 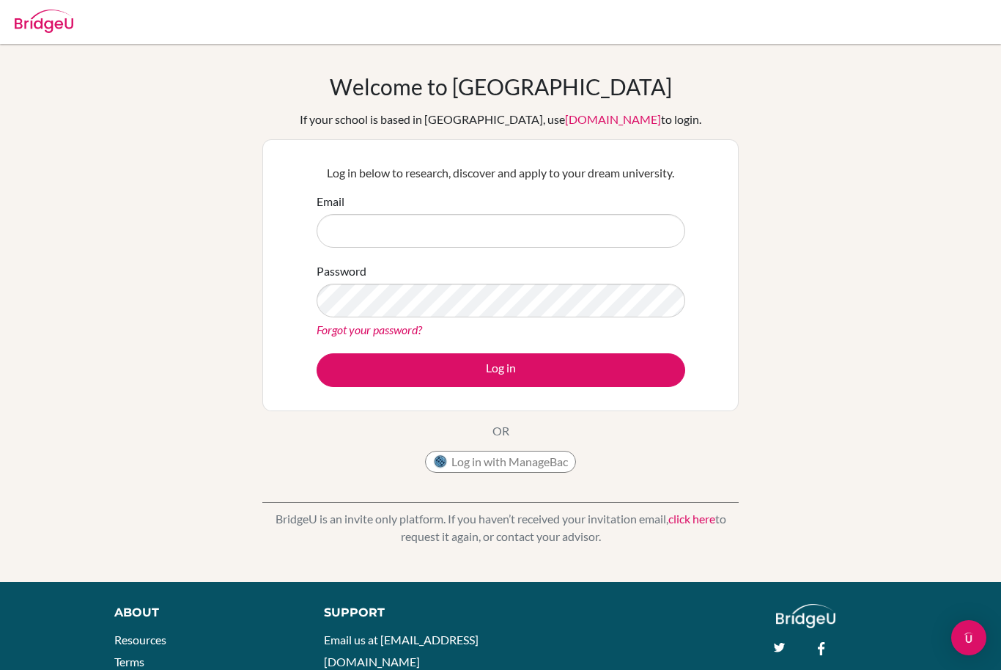 I want to click on a: Terms, so click(x=129, y=661).